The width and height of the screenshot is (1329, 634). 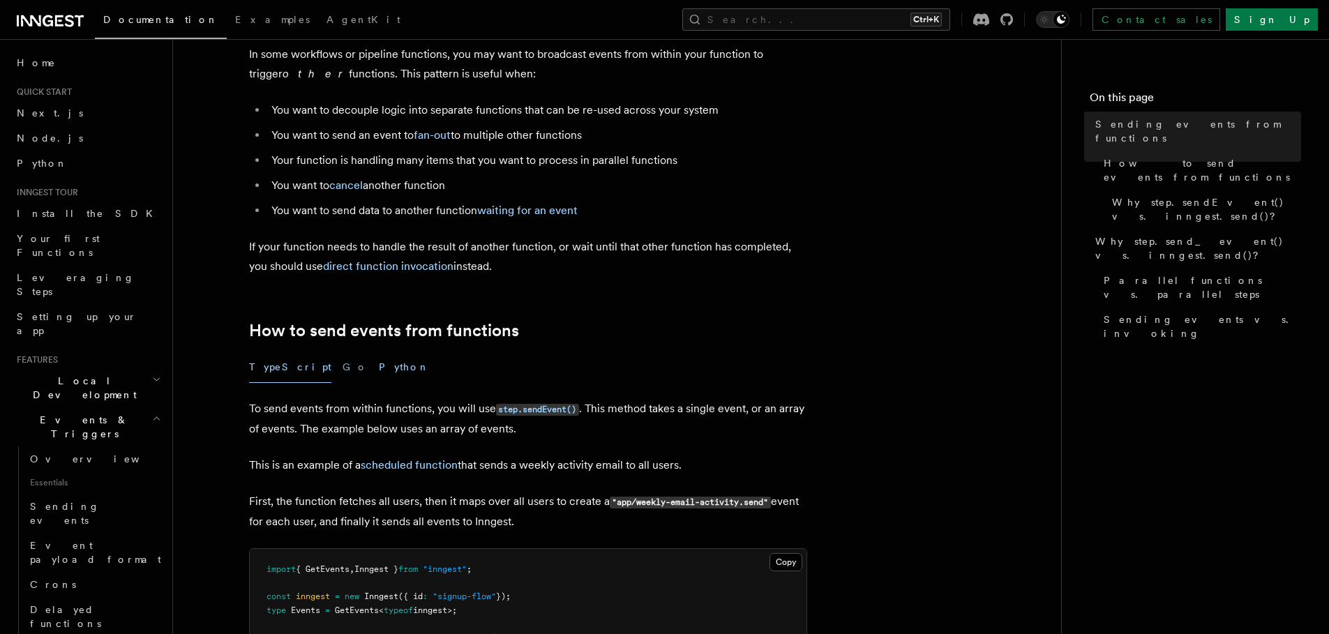 I want to click on a: step.sendEvent(), so click(x=537, y=408).